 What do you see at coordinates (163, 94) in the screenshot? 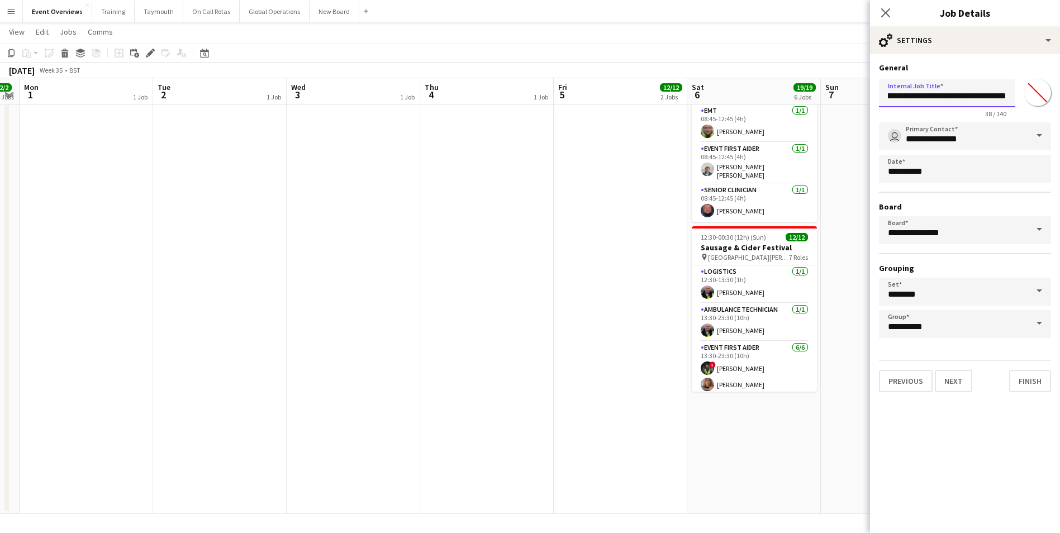
I see `span: 2` at bounding box center [163, 94].